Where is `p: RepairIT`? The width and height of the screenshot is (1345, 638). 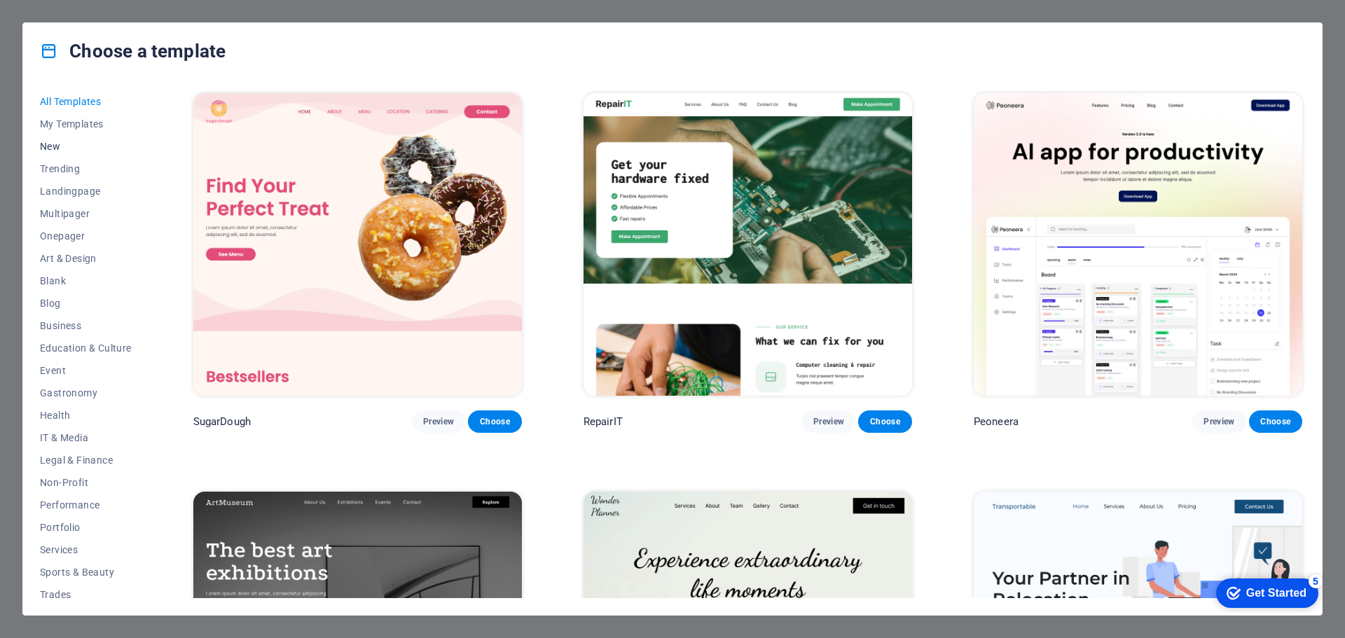
p: RepairIT is located at coordinates (603, 422).